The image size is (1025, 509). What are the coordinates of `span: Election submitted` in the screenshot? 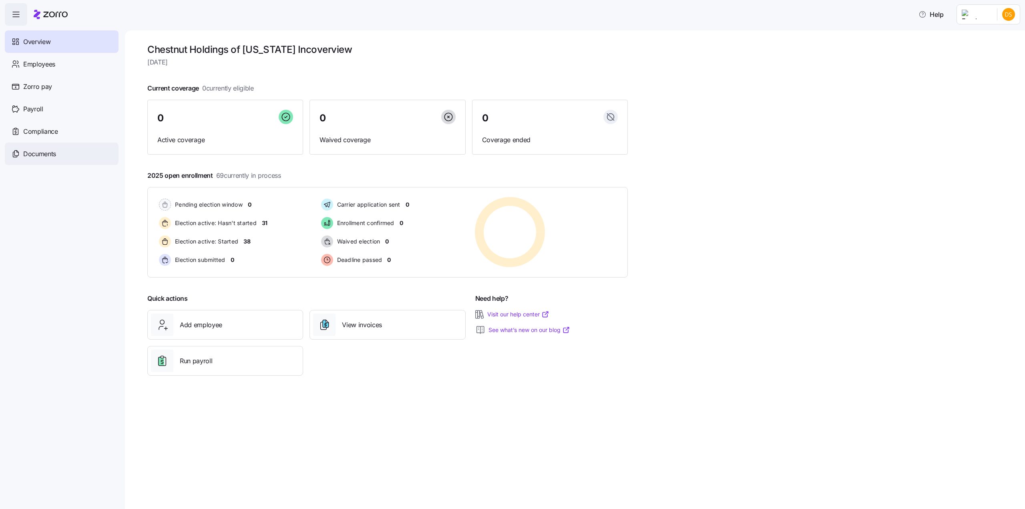 It's located at (199, 260).